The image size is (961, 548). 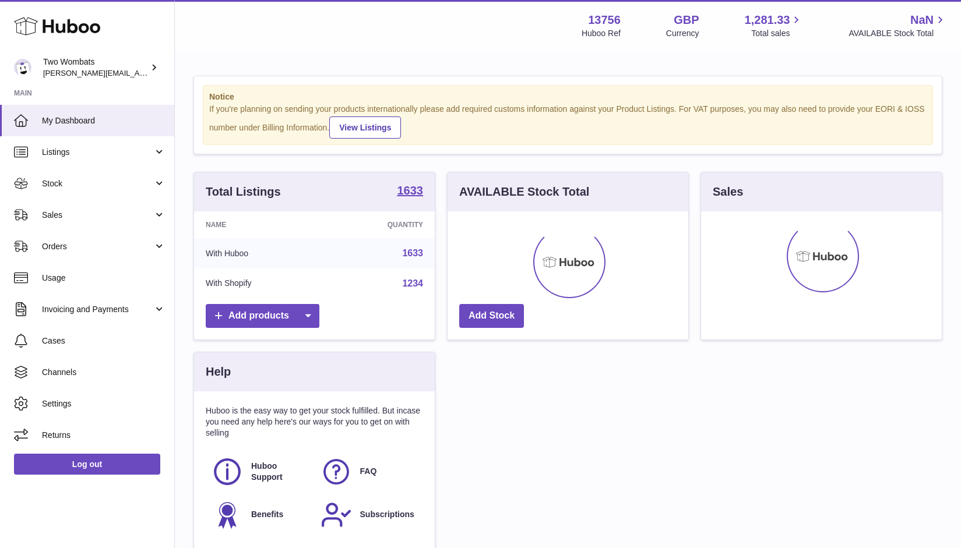 I want to click on h3: Help, so click(x=218, y=372).